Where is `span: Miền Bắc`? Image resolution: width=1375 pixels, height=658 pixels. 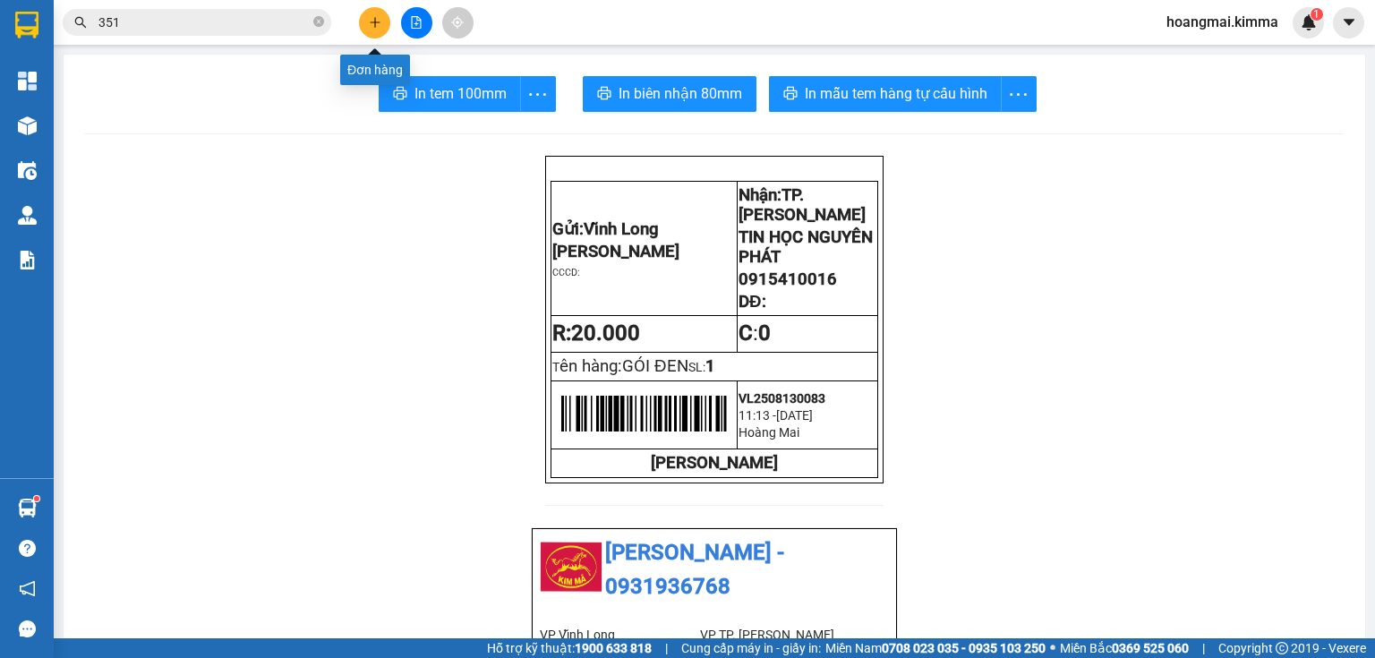
span: Miền Bắc is located at coordinates (1124, 648).